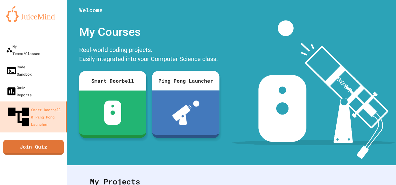 The height and width of the screenshot is (185, 396). Describe the element at coordinates (33, 148) in the screenshot. I see `a: Join Quiz` at that location.